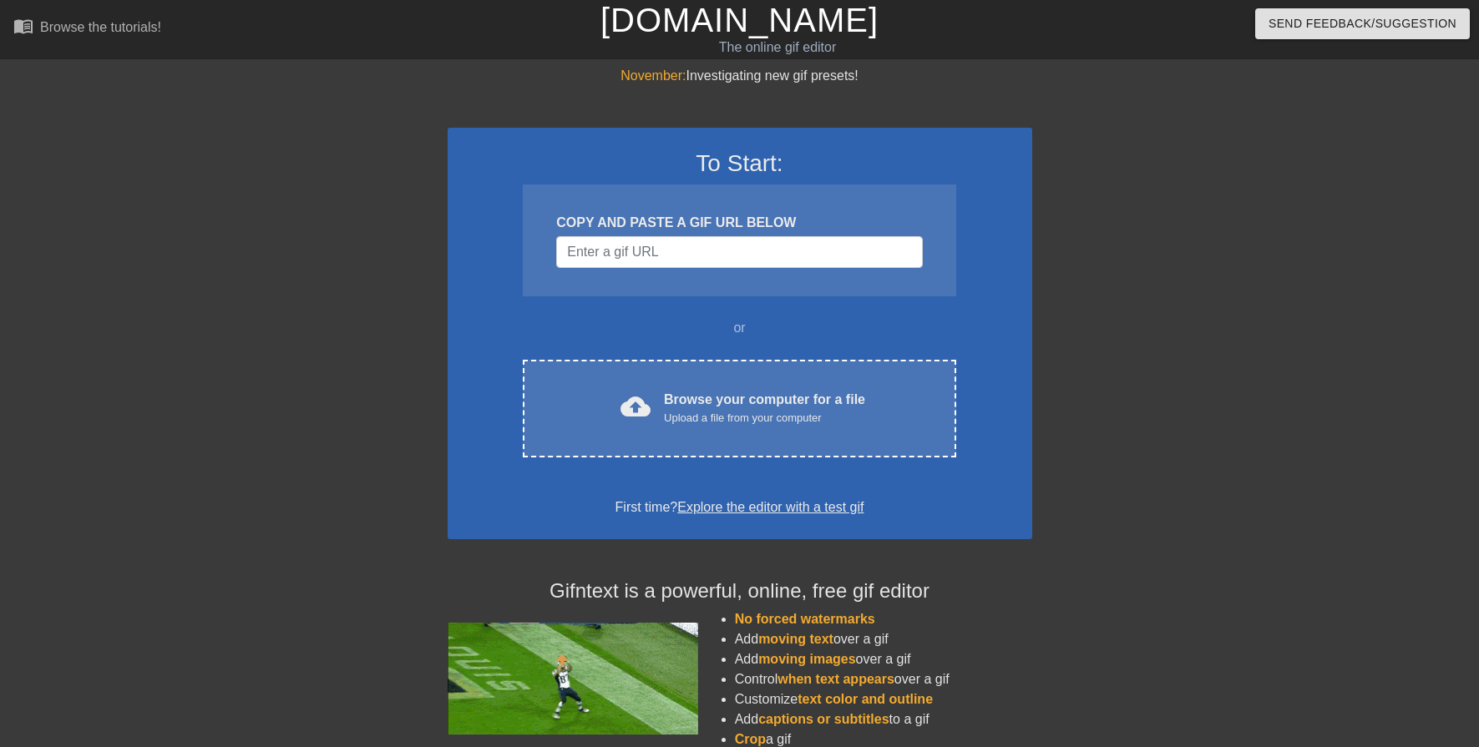 This screenshot has width=1479, height=747. Describe the element at coordinates (1362, 23) in the screenshot. I see `button: Send Feedback/Suggestion` at that location.